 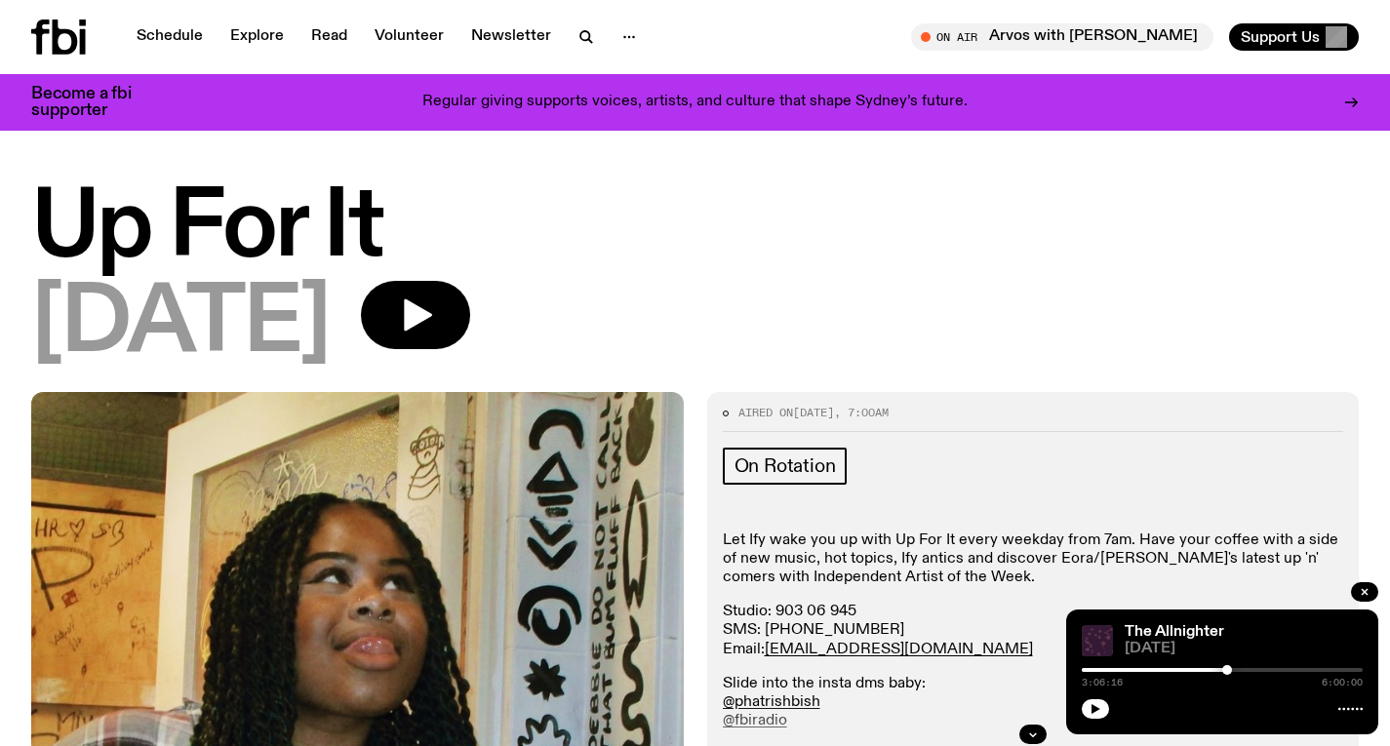 What do you see at coordinates (409, 37) in the screenshot?
I see `a: Volunteer` at bounding box center [409, 37].